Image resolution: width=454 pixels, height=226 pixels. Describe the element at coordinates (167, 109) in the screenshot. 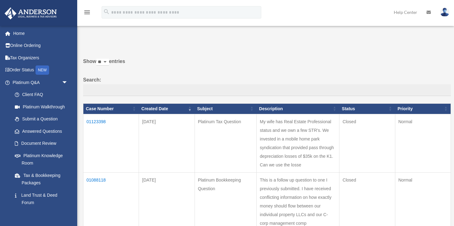

I see `th: Created Date: activate to sort column ascending` at that location.